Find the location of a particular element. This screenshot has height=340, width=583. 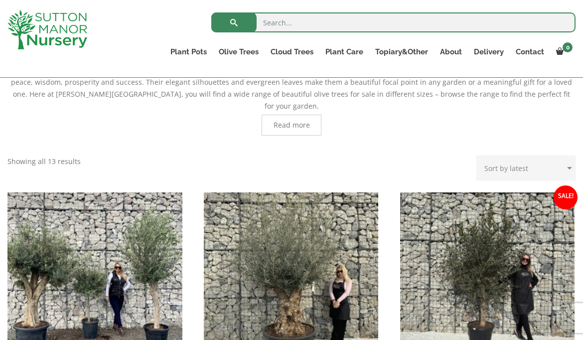

input: Search... is located at coordinates (393, 22).